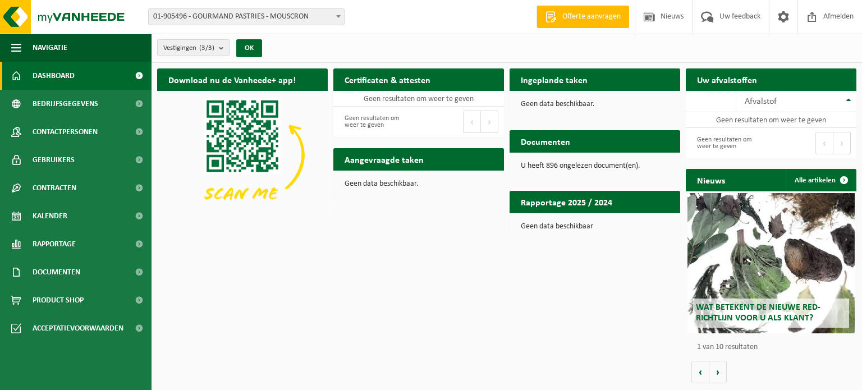 Image resolution: width=862 pixels, height=390 pixels. Describe the element at coordinates (546, 141) in the screenshot. I see `h2: Documenten` at that location.